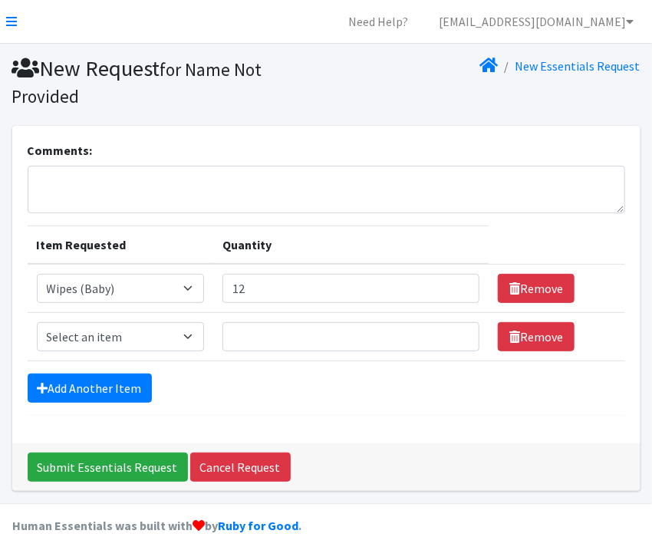 This screenshot has width=652, height=560. Describe the element at coordinates (60, 150) in the screenshot. I see `label: Comments:` at that location.